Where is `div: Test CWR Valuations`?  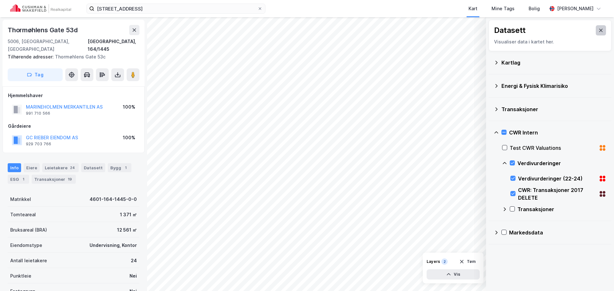 div: Test CWR Valuations is located at coordinates (553, 148).